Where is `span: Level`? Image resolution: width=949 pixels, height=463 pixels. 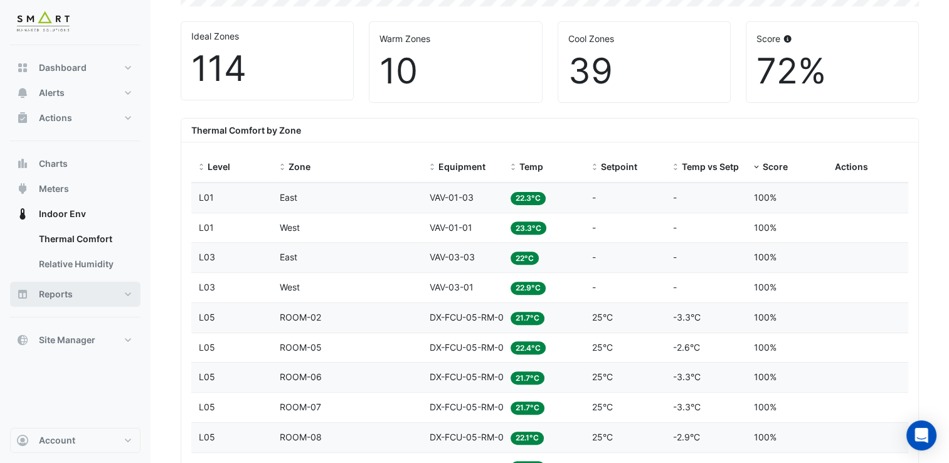 span: Level is located at coordinates (219, 166).